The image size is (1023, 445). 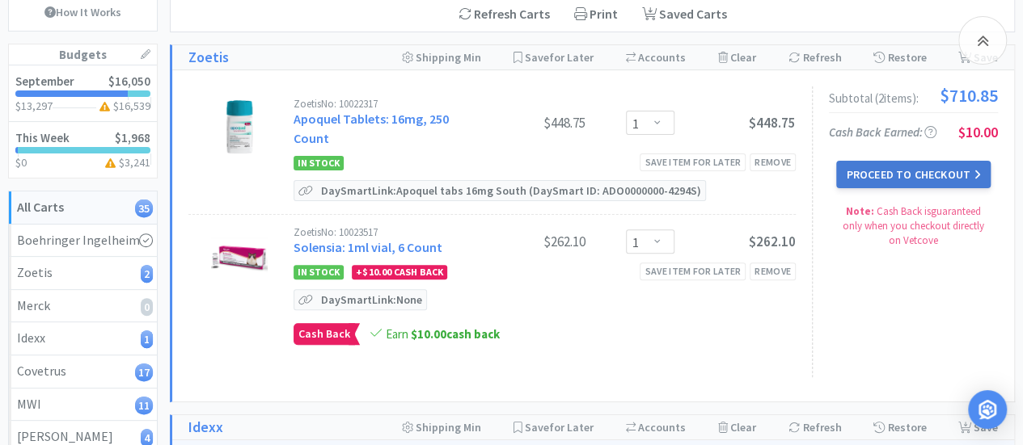 I want to click on a: All Carts35, so click(x=82, y=208).